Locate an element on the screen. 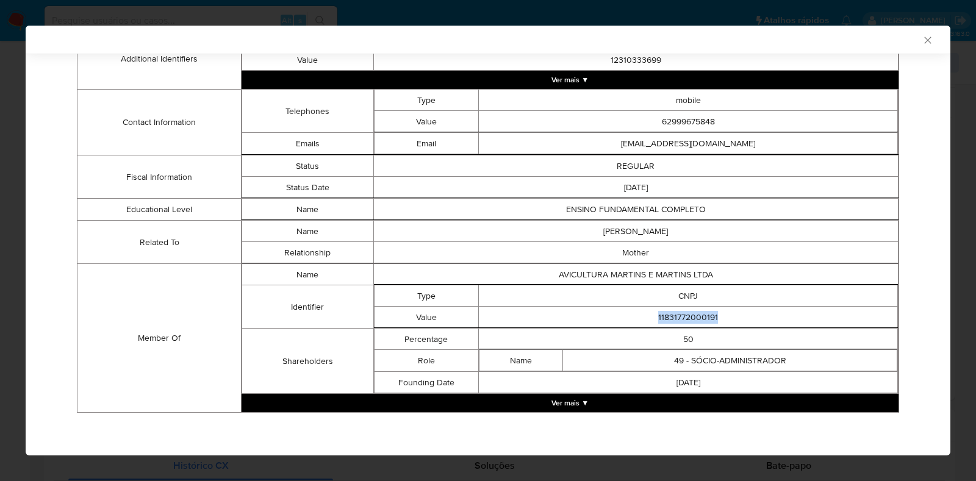 The image size is (976, 481). td: Percentage is located at coordinates (426, 339).